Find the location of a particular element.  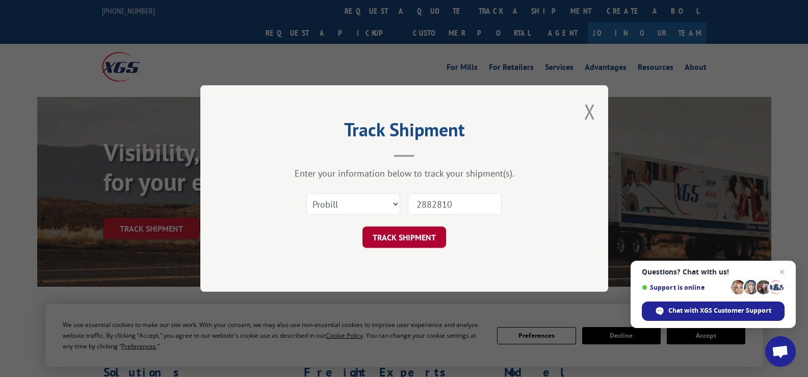

h2: Track Shipment is located at coordinates (404, 132).